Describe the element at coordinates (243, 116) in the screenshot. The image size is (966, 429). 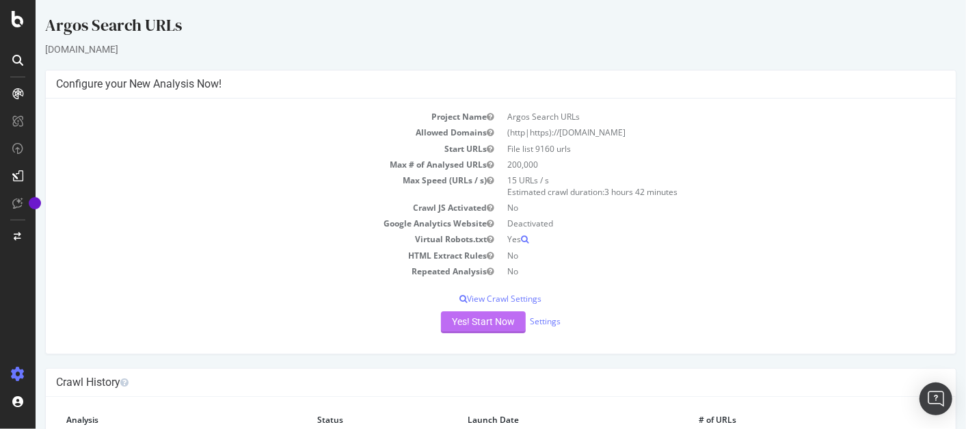
I see `td: Project Name` at that location.